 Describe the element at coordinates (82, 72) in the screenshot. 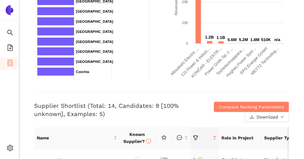

I see `text: Czechia` at that location.